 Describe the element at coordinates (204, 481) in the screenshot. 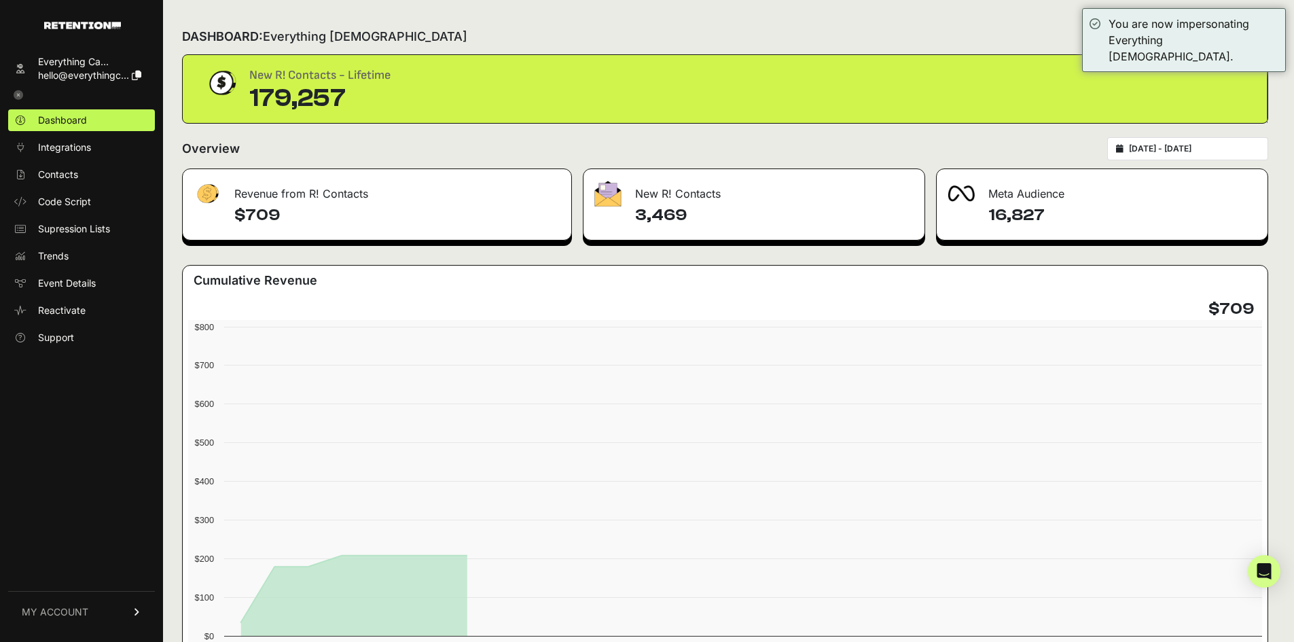

I see `text: $400` at that location.